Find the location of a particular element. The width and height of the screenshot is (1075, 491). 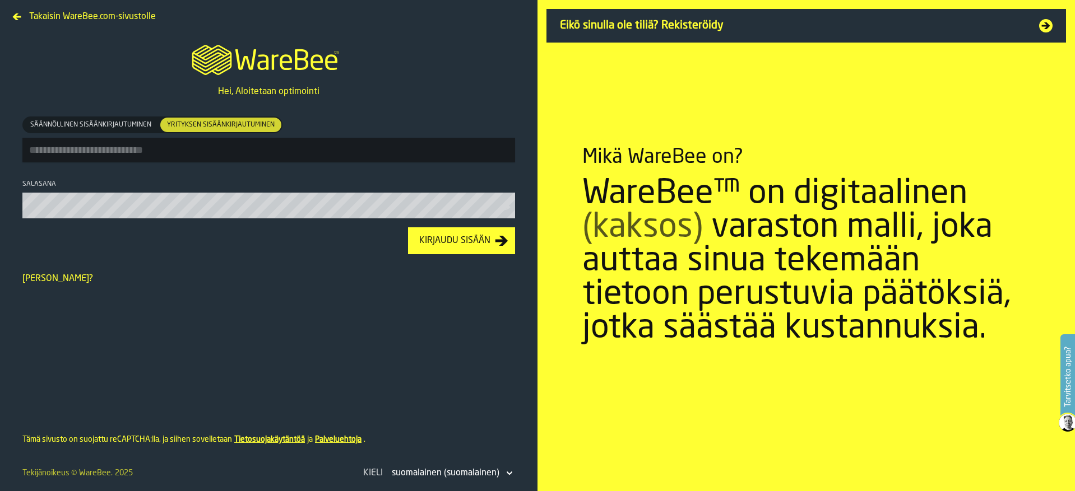

span: Eikö sinulla ole tiliä? Rekisteröidy is located at coordinates (792, 26).